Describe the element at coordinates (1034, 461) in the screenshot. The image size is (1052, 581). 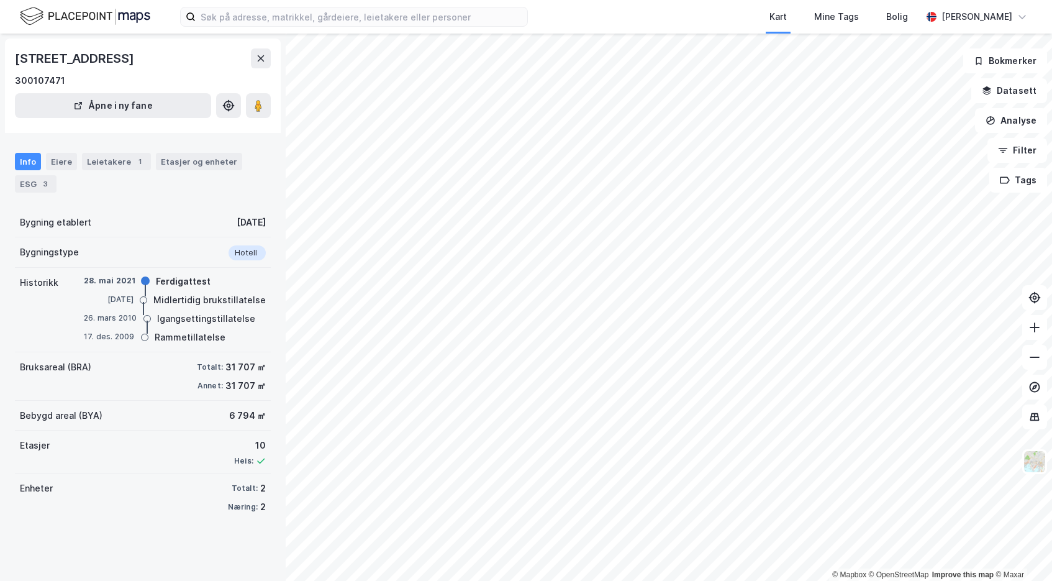
I see `img: Z` at that location.